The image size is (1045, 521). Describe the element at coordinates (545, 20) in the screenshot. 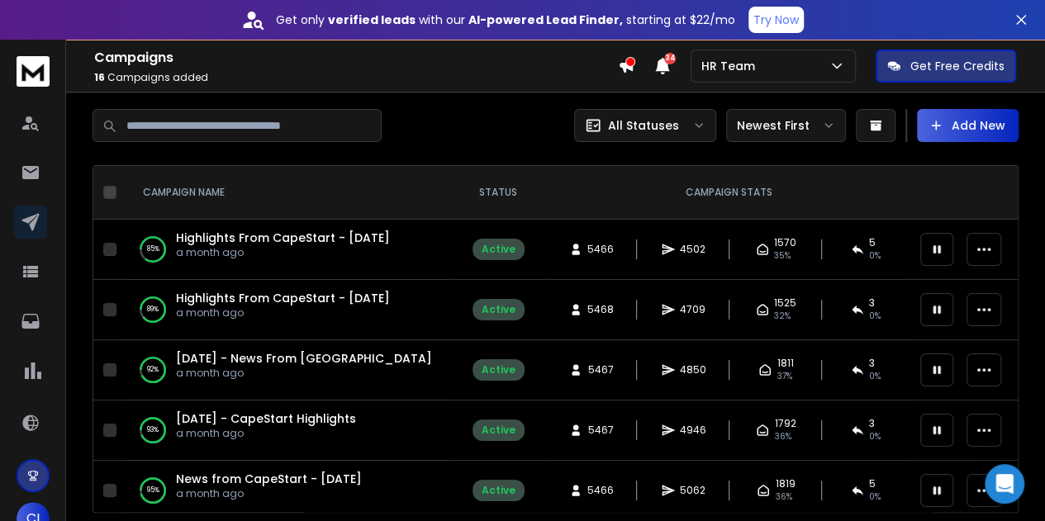

I see `strong: AI-powered Lead Finder,` at that location.